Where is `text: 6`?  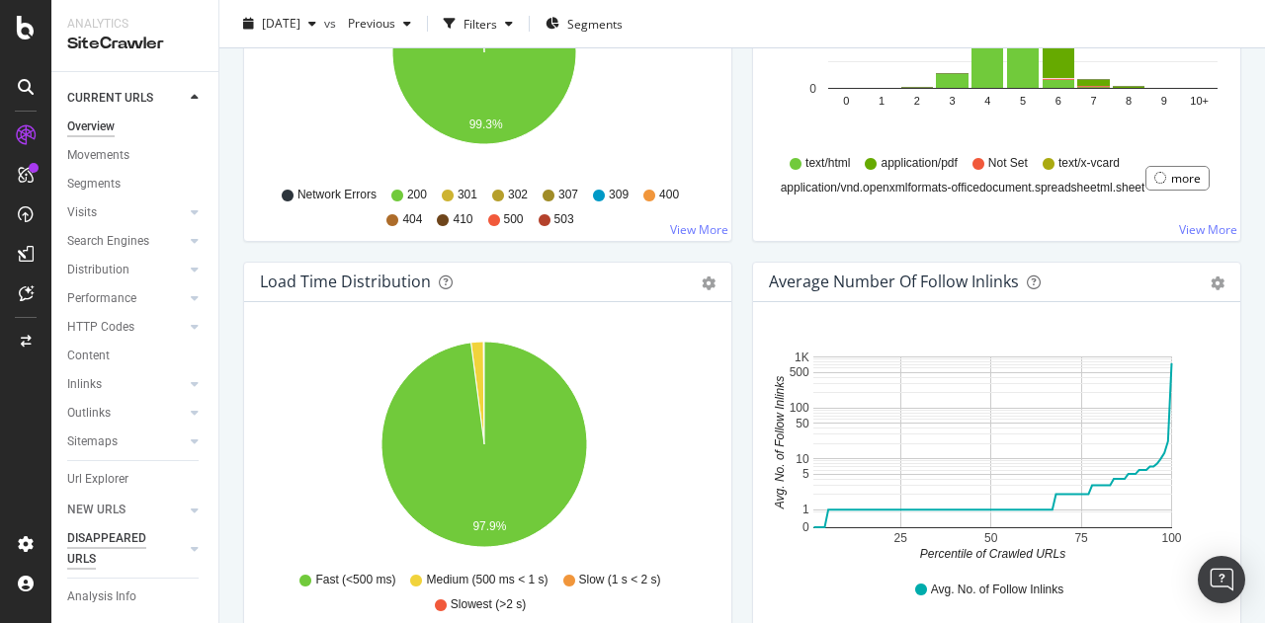
text: 6 is located at coordinates (1058, 101).